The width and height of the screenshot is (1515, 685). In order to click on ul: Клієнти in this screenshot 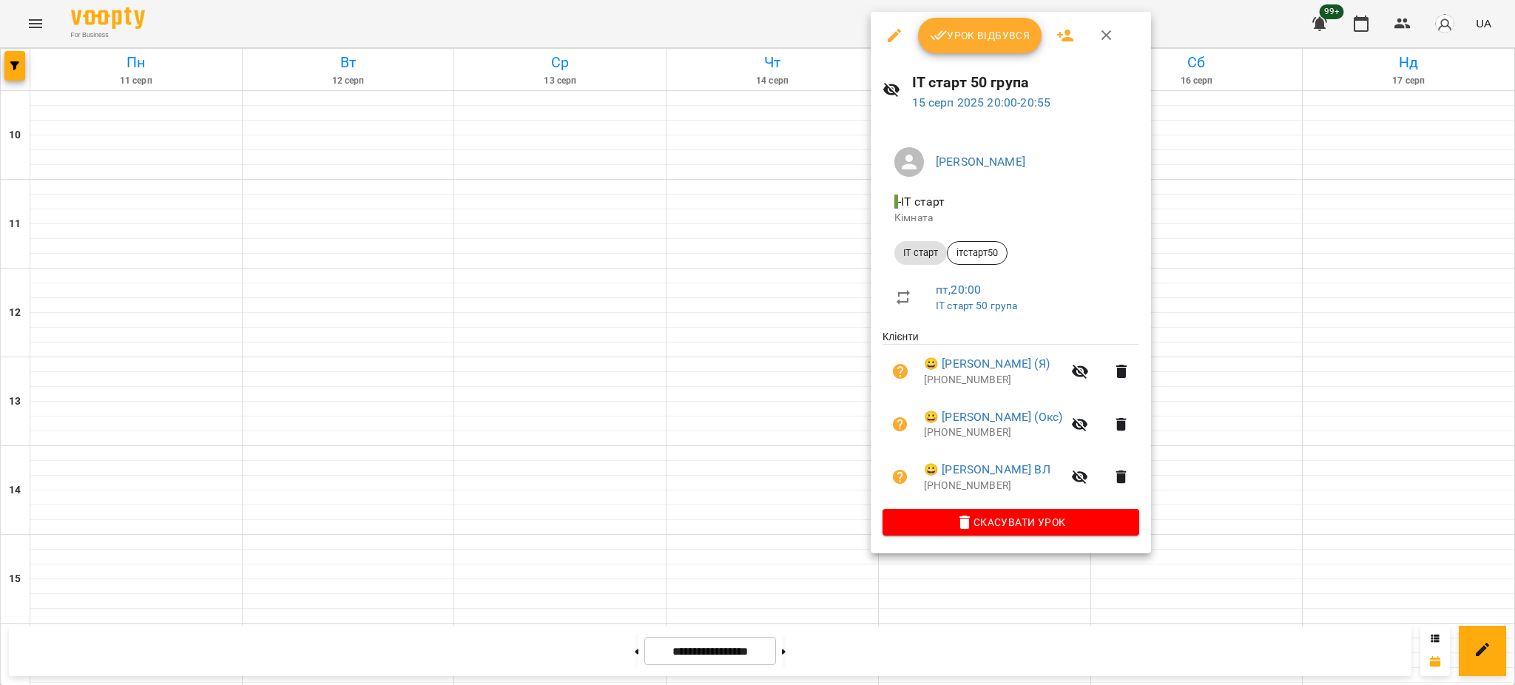, I will do `click(1010, 419)`.